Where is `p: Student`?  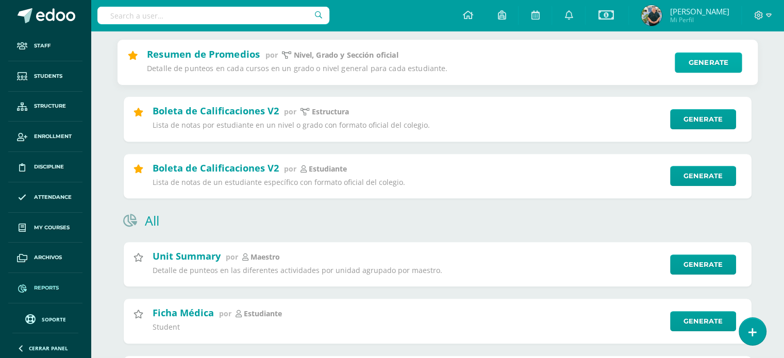 p: Student is located at coordinates (408, 327).